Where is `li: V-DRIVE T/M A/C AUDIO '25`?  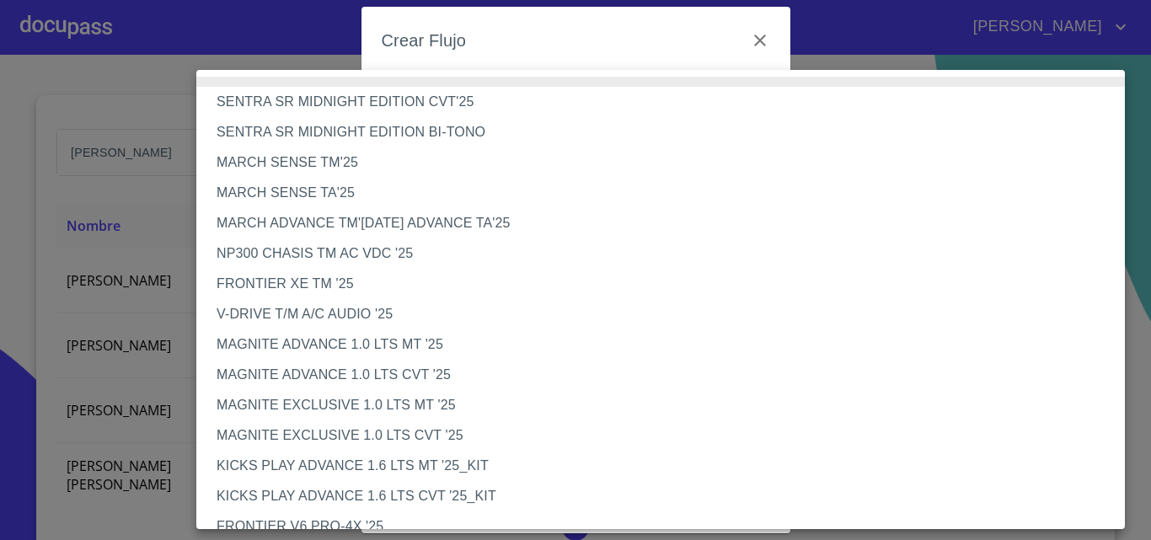 li: V-DRIVE T/M A/C AUDIO '25 is located at coordinates (667, 314).